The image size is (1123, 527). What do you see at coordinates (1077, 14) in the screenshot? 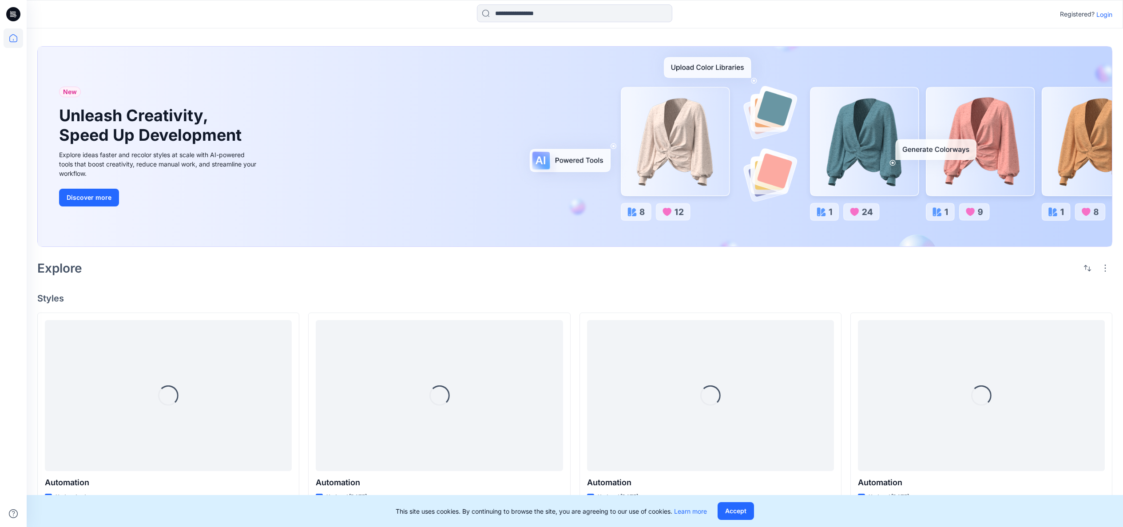
I see `p: Registered?` at bounding box center [1077, 14].